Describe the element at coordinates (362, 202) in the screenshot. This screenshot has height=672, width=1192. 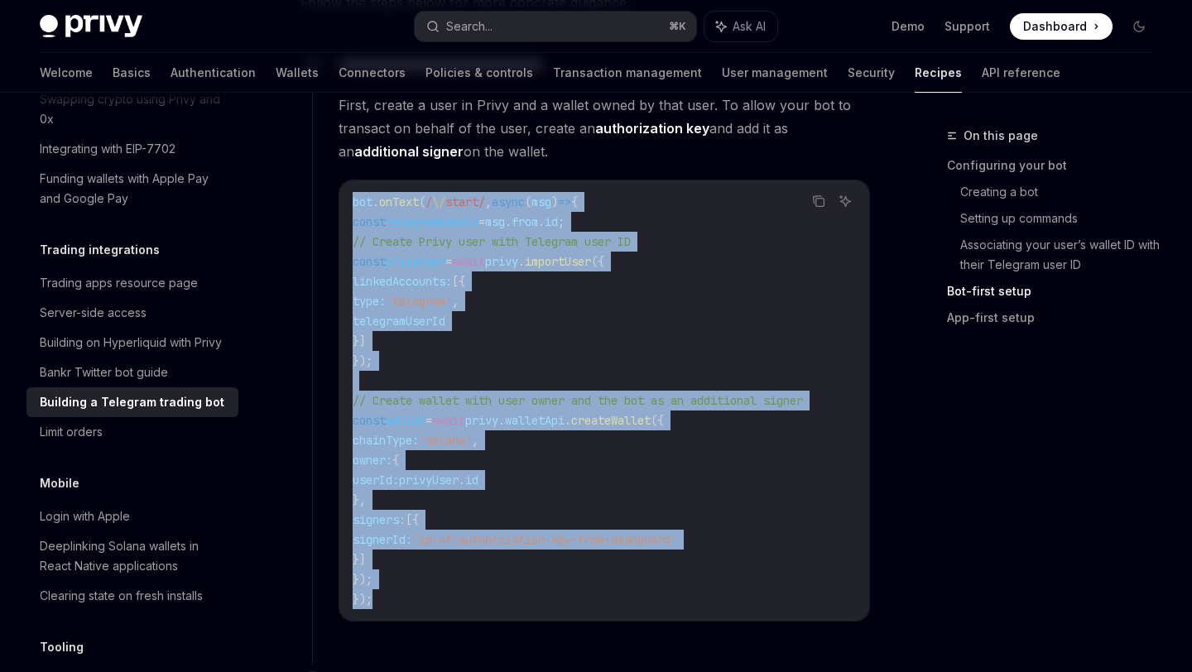
I see `span: bot` at that location.